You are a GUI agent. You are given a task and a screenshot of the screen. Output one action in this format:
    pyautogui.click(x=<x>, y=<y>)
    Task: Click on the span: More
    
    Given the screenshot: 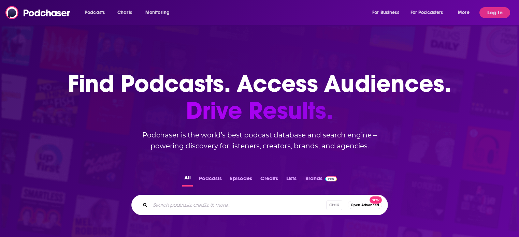 What is the action you would take?
    pyautogui.click(x=463, y=13)
    